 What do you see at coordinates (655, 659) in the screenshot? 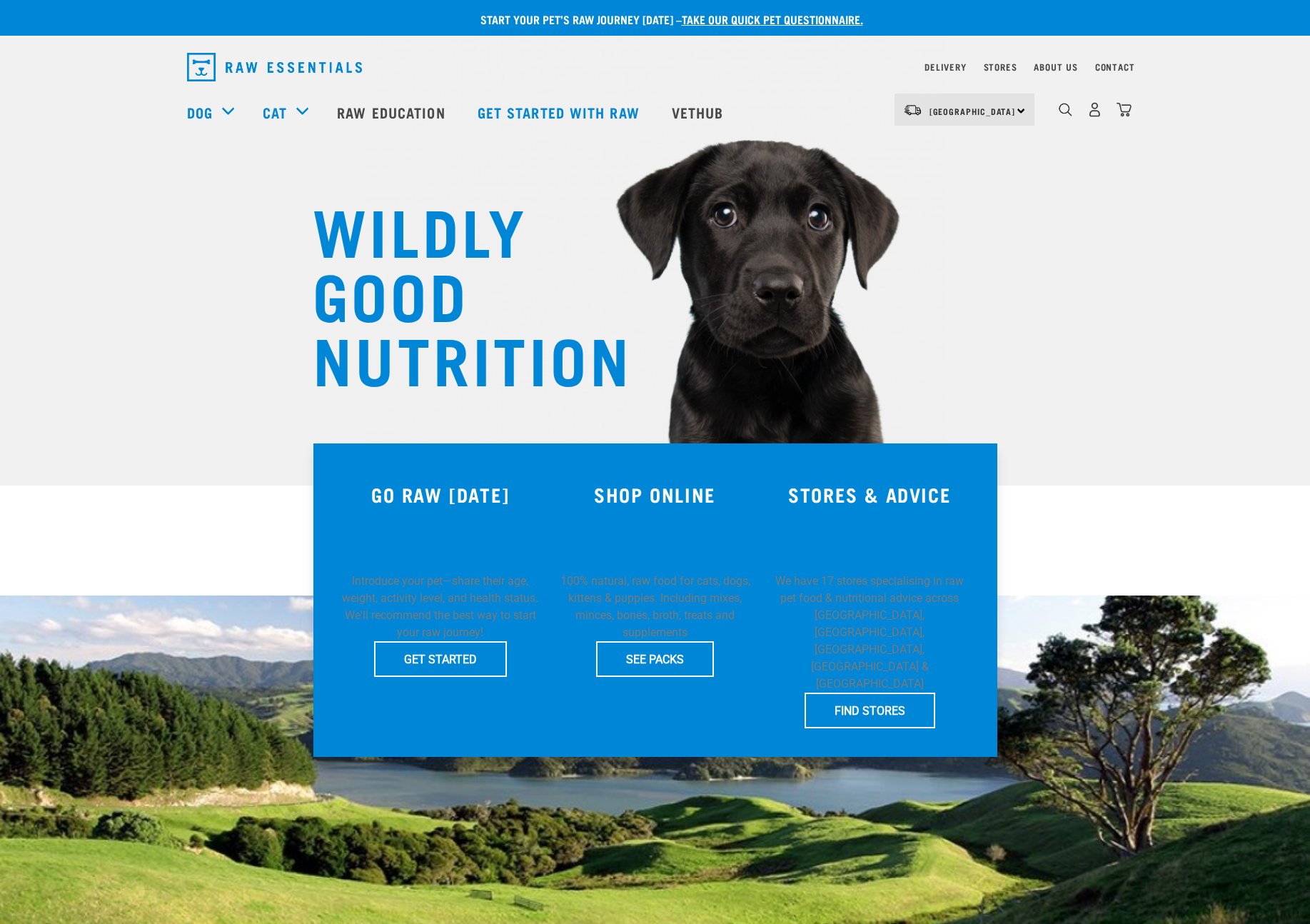
I see `a: SEE PACKS` at bounding box center [655, 659].